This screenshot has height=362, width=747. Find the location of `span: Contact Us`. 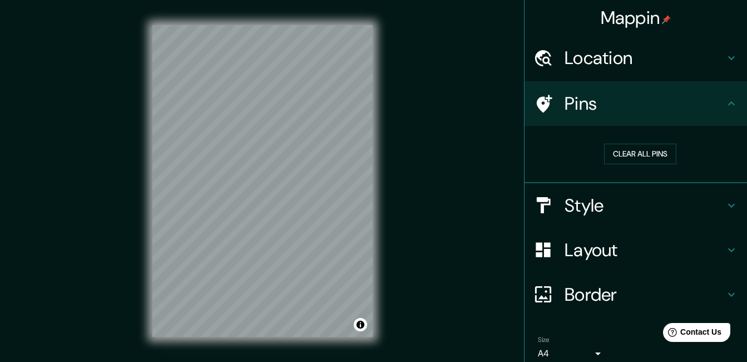

span: Contact Us is located at coordinates (53, 13).